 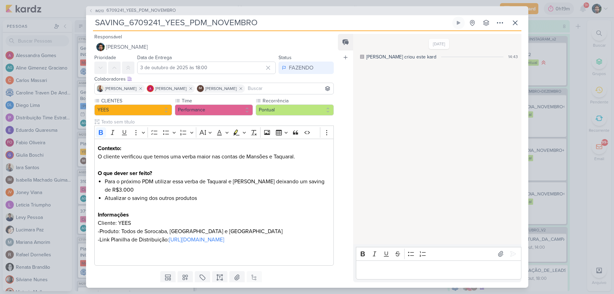 I want to click on label: Responsável, so click(x=108, y=37).